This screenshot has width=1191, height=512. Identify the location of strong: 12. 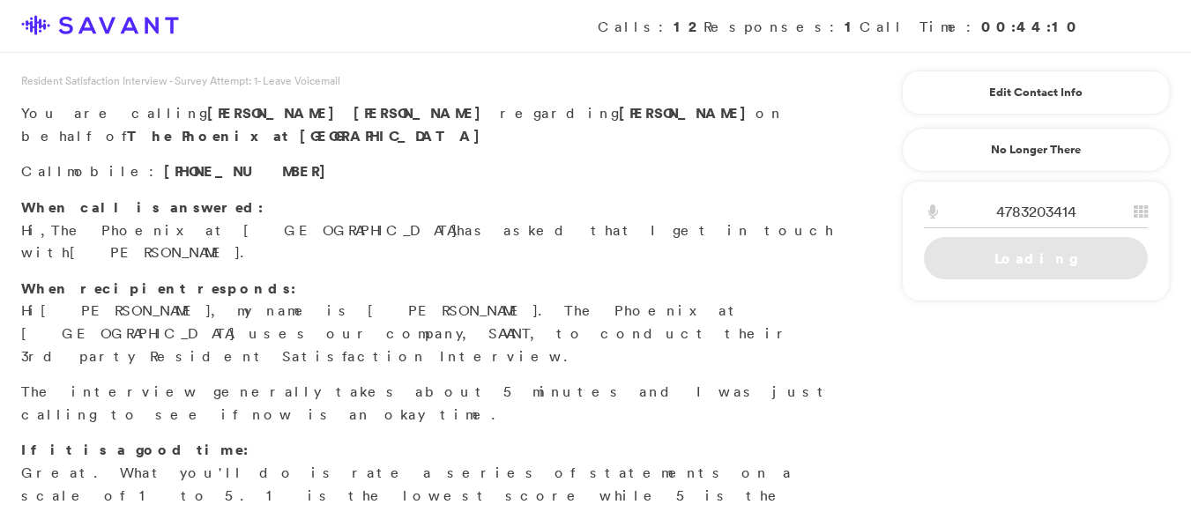
(689, 26).